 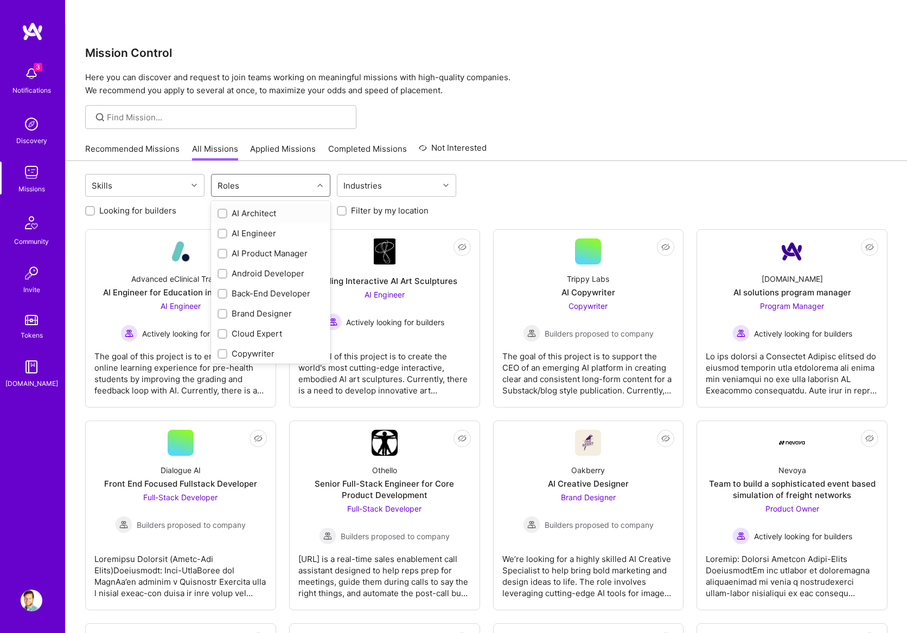 What do you see at coordinates (792, 470) in the screenshot?
I see `div: Nevoya` at bounding box center [792, 470].